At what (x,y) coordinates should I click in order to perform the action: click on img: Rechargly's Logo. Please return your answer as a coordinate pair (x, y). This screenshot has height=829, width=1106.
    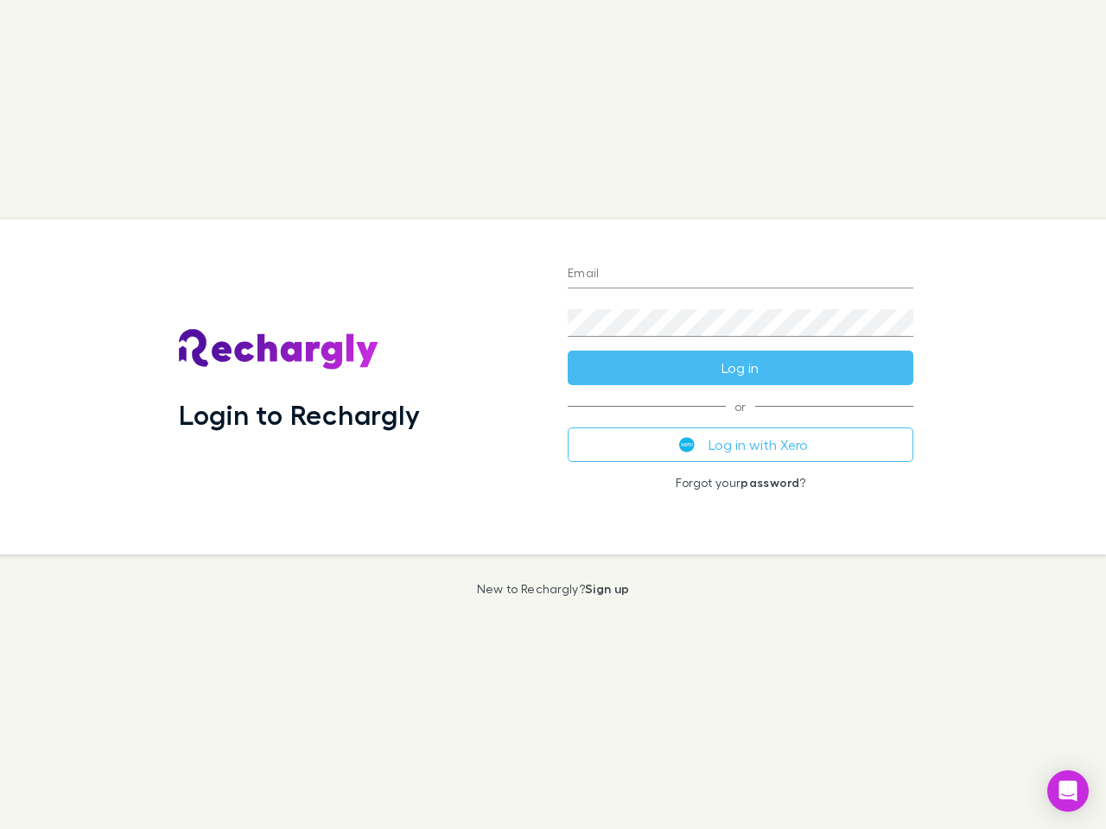
    Looking at the image, I should click on (279, 350).